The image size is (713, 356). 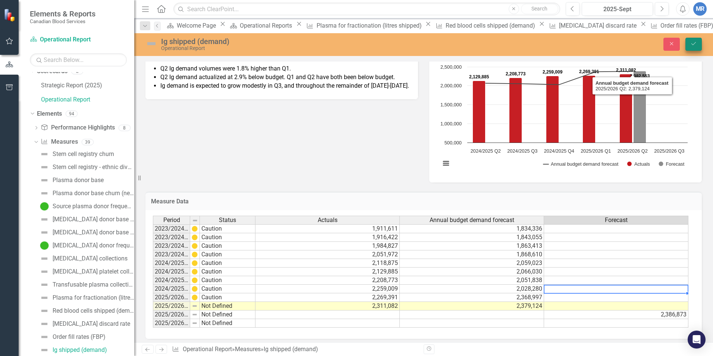 What do you see at coordinates (571, 105) in the screenshot?
I see `g: Actuals, series 2 of 3. Bar series with 6 bars.` at bounding box center [571, 105].